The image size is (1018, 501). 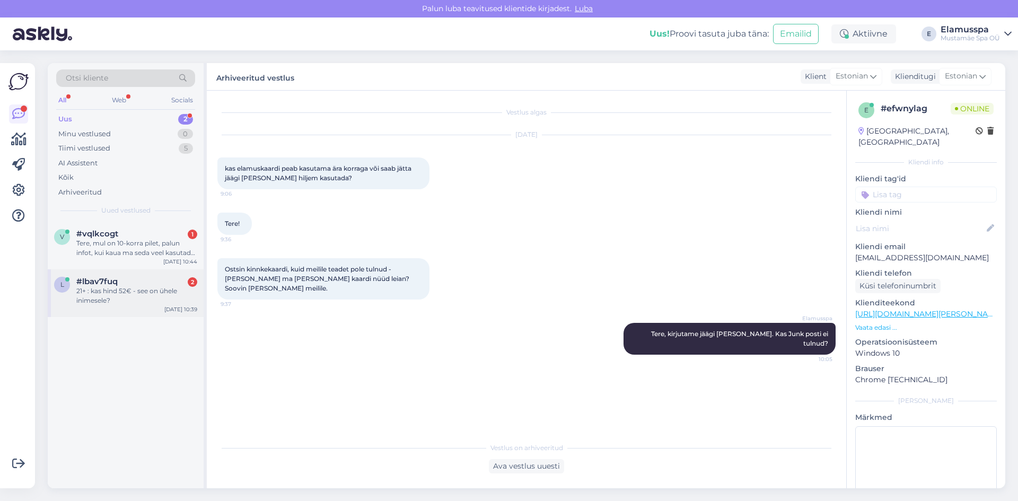 What do you see at coordinates (232, 223) in the screenshot?
I see `span: Tere!` at bounding box center [232, 223].